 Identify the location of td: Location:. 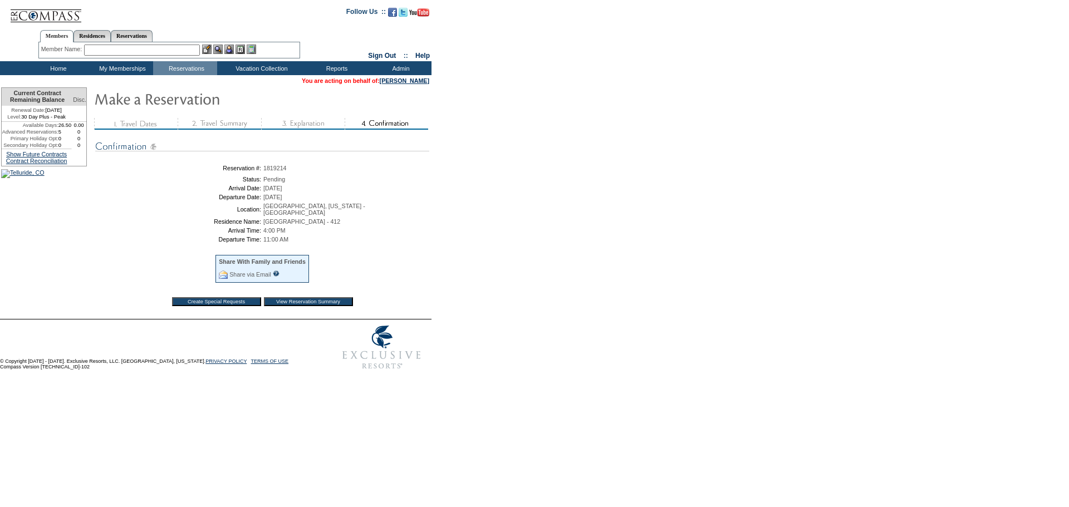
(179, 209).